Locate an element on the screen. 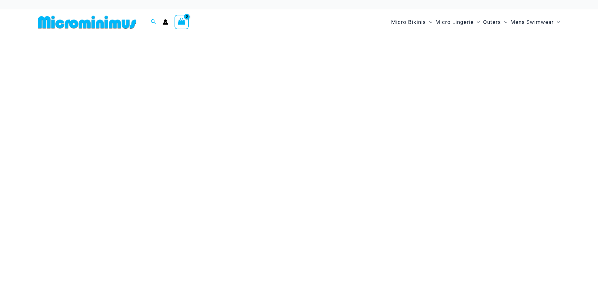 The width and height of the screenshot is (598, 289). a: View Shopping Cart, empty is located at coordinates (182, 22).